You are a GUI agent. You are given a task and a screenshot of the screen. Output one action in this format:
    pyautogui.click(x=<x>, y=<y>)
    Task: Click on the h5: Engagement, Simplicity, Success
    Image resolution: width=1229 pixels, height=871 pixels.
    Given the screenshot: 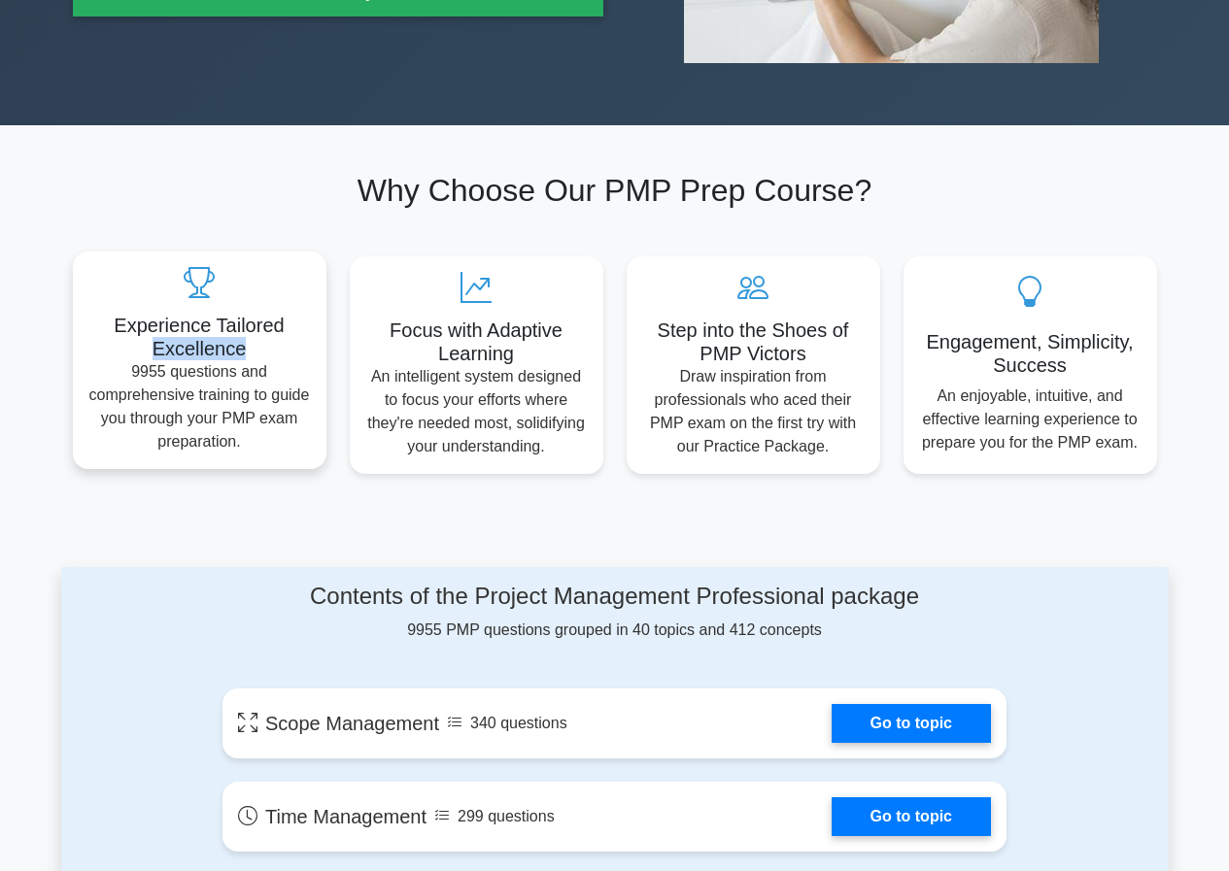 What is the action you would take?
    pyautogui.click(x=1030, y=354)
    